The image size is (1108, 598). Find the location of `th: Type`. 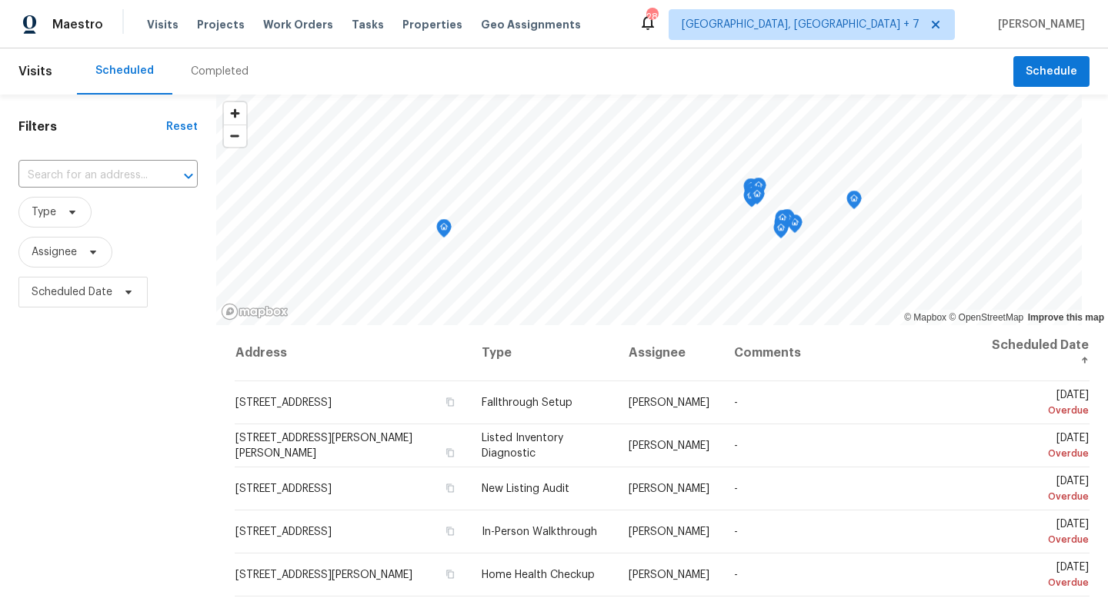

th: Type is located at coordinates (542, 353).